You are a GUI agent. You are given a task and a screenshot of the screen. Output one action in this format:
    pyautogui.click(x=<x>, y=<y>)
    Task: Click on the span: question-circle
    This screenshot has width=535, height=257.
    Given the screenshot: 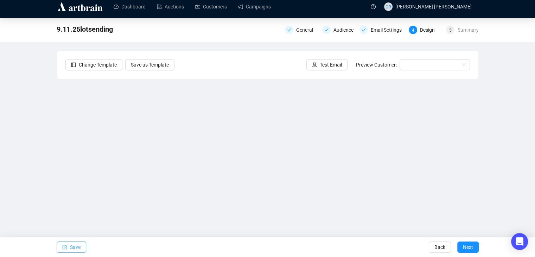 What is the action you would take?
    pyautogui.click(x=373, y=7)
    